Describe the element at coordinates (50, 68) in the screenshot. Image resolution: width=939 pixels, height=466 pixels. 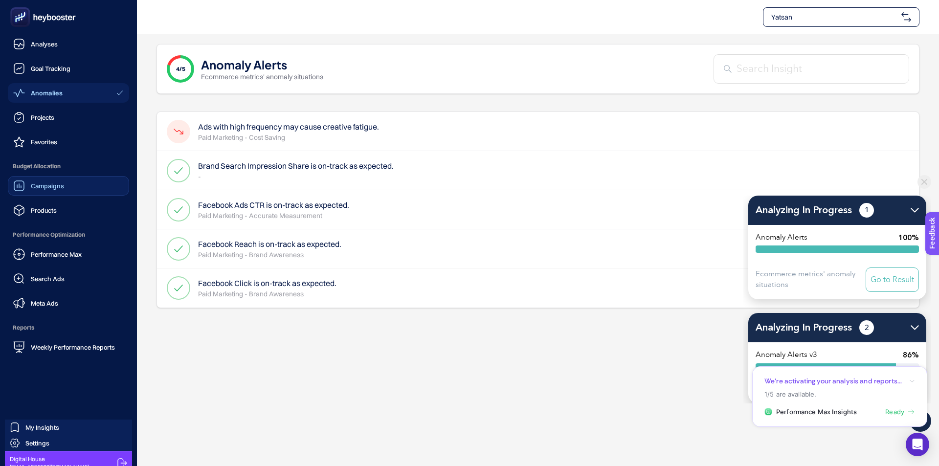
I see `span: Goal Tracking` at that location.